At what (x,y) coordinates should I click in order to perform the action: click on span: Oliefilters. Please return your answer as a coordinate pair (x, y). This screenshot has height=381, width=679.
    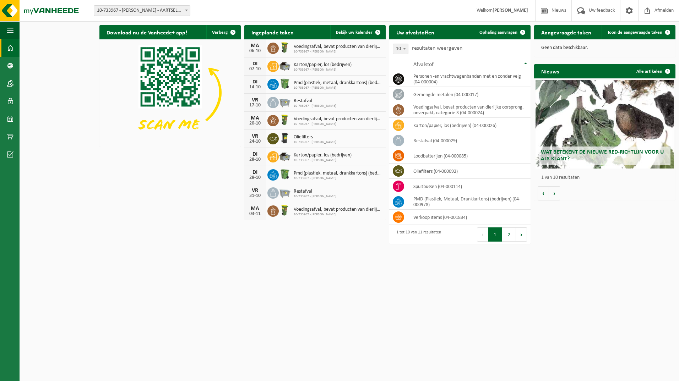
    Looking at the image, I should click on (315, 137).